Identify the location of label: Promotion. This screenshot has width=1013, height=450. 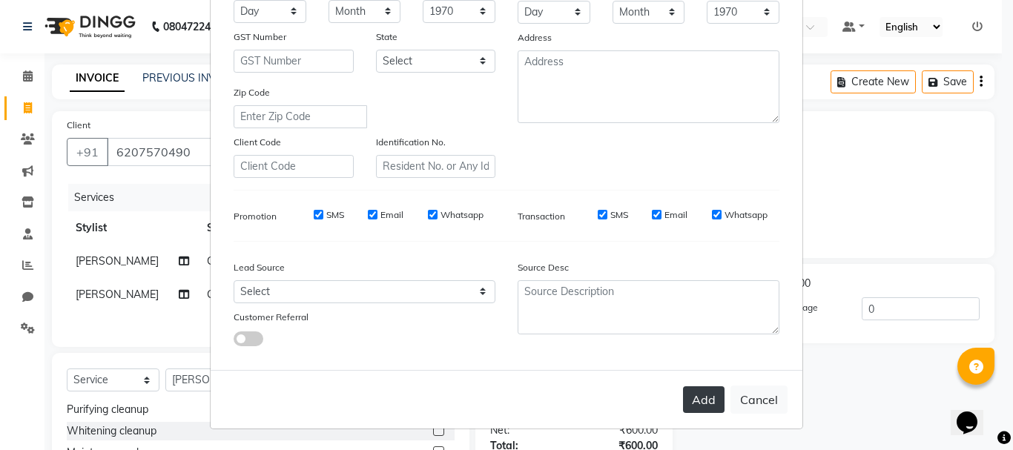
(255, 217).